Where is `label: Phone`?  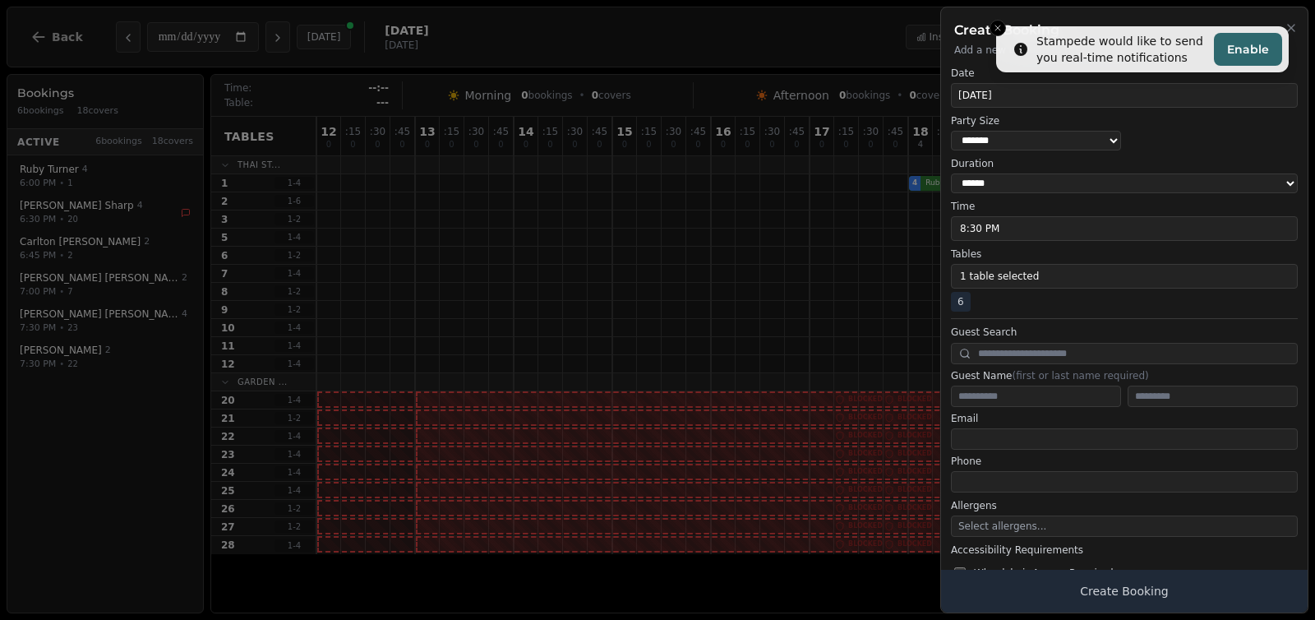
label: Phone is located at coordinates (1124, 461).